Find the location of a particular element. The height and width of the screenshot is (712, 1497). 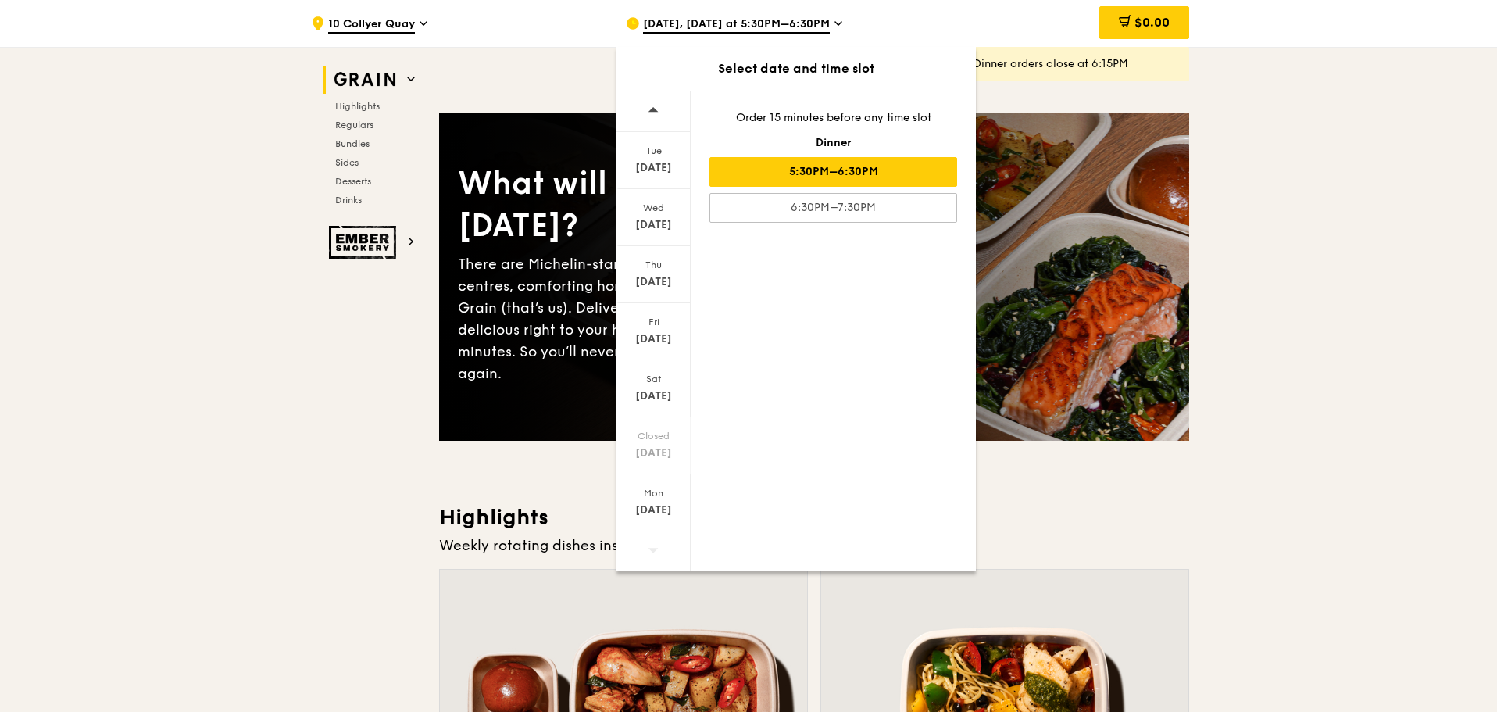

div: Fri is located at coordinates (653, 322).